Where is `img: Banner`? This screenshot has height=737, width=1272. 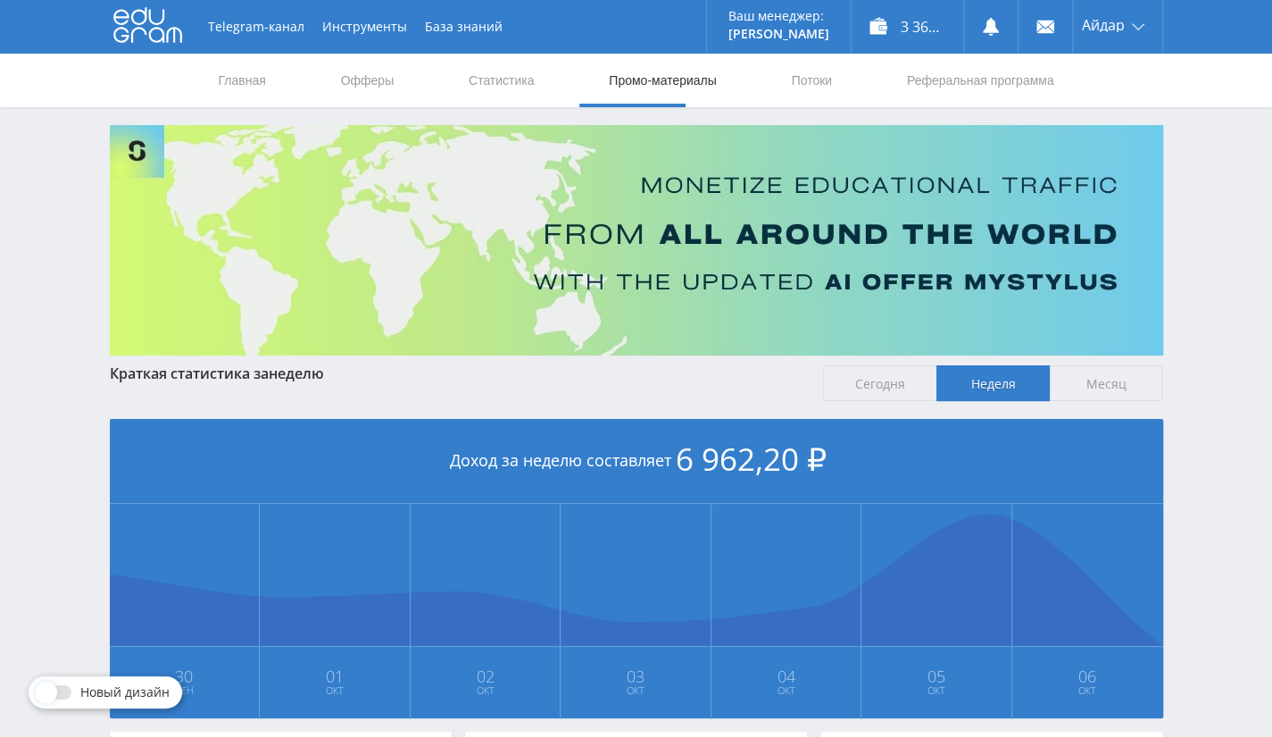
img: Banner is located at coordinates (637, 240).